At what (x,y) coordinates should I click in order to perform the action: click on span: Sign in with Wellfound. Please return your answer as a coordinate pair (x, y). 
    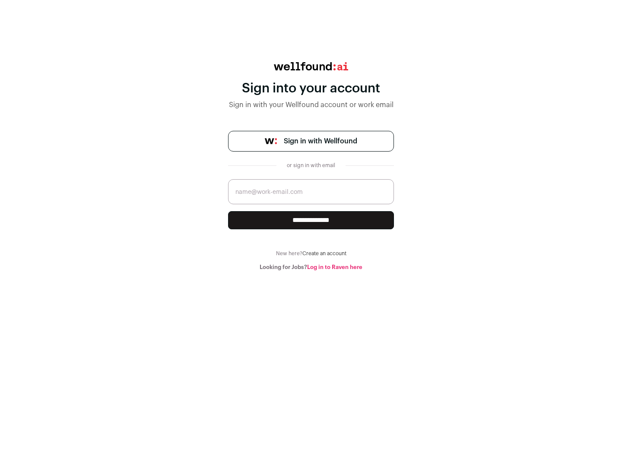
    Looking at the image, I should click on (320, 141).